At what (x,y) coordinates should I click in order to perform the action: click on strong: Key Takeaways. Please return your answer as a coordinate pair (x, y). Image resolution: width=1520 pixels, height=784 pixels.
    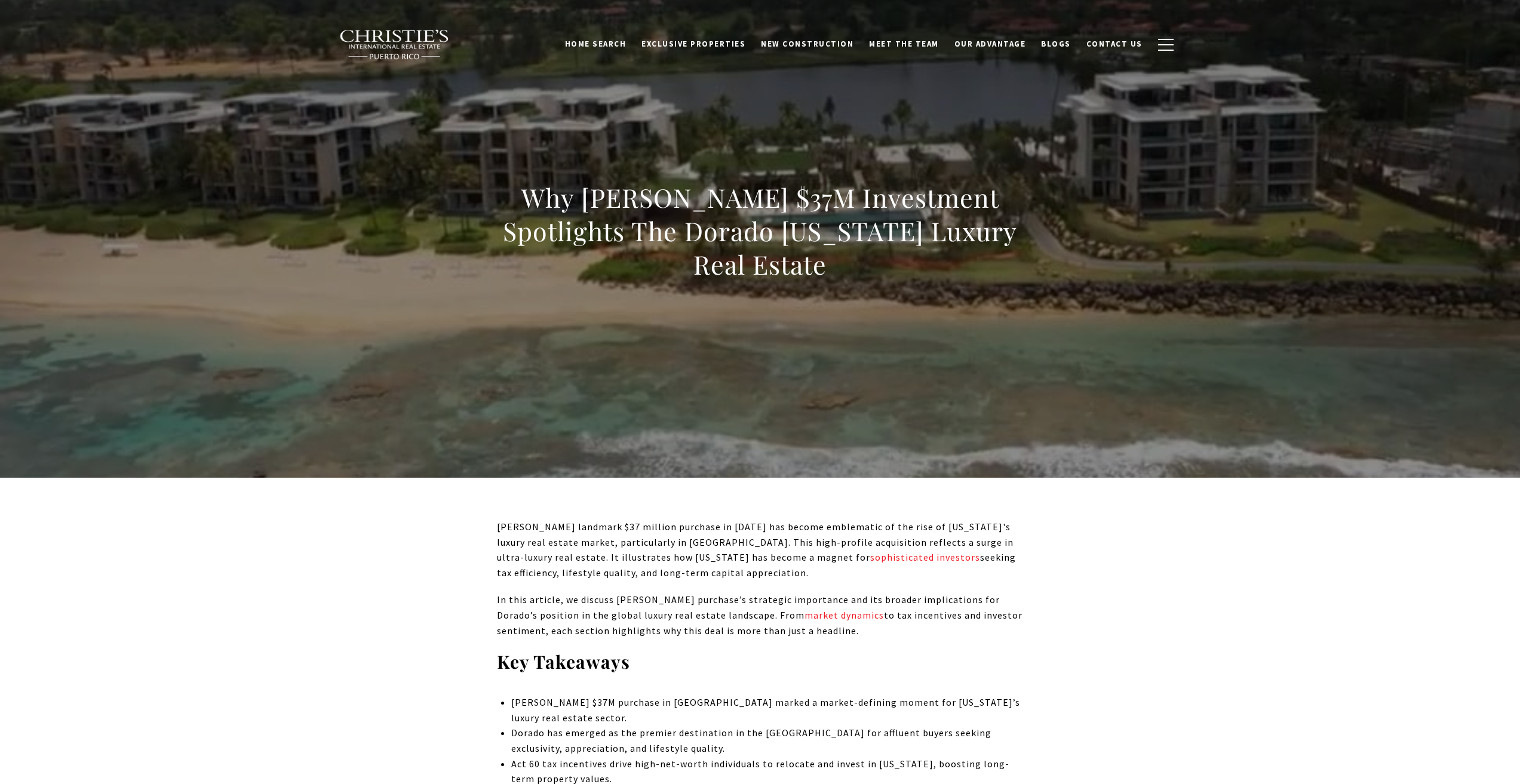
    Looking at the image, I should click on (563, 662).